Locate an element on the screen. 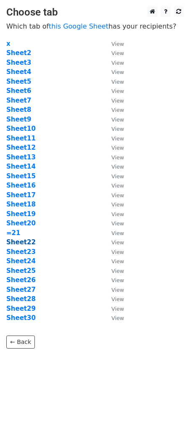 This screenshot has height=431, width=190. strong: Sheet14 is located at coordinates (21, 167).